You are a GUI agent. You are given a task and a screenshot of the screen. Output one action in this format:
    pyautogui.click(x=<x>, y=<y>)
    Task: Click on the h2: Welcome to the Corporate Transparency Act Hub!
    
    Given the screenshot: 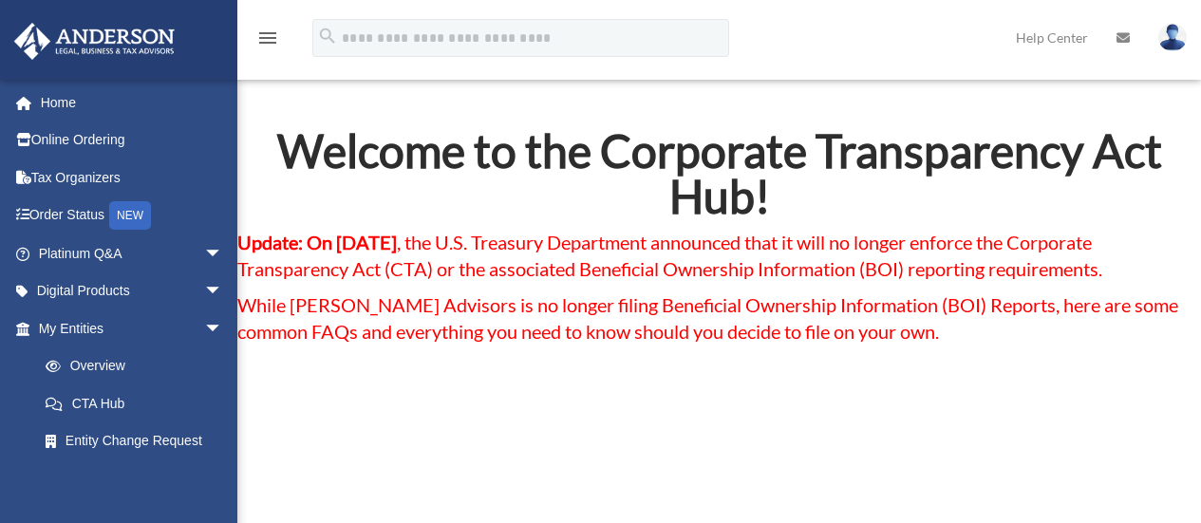 What is the action you would take?
    pyautogui.click(x=718, y=178)
    